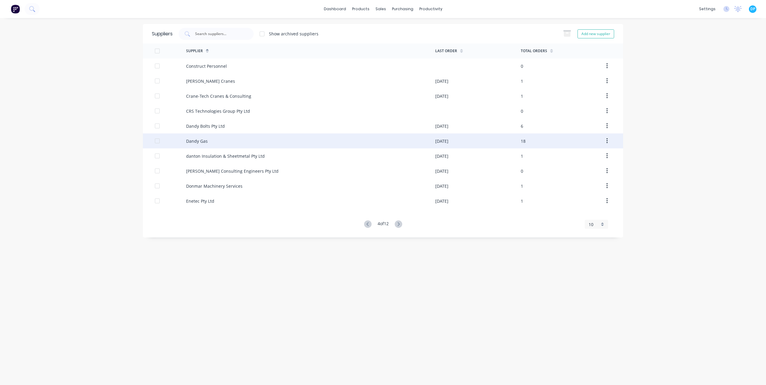 Image resolution: width=766 pixels, height=385 pixels. I want to click on img: Factory, so click(15, 9).